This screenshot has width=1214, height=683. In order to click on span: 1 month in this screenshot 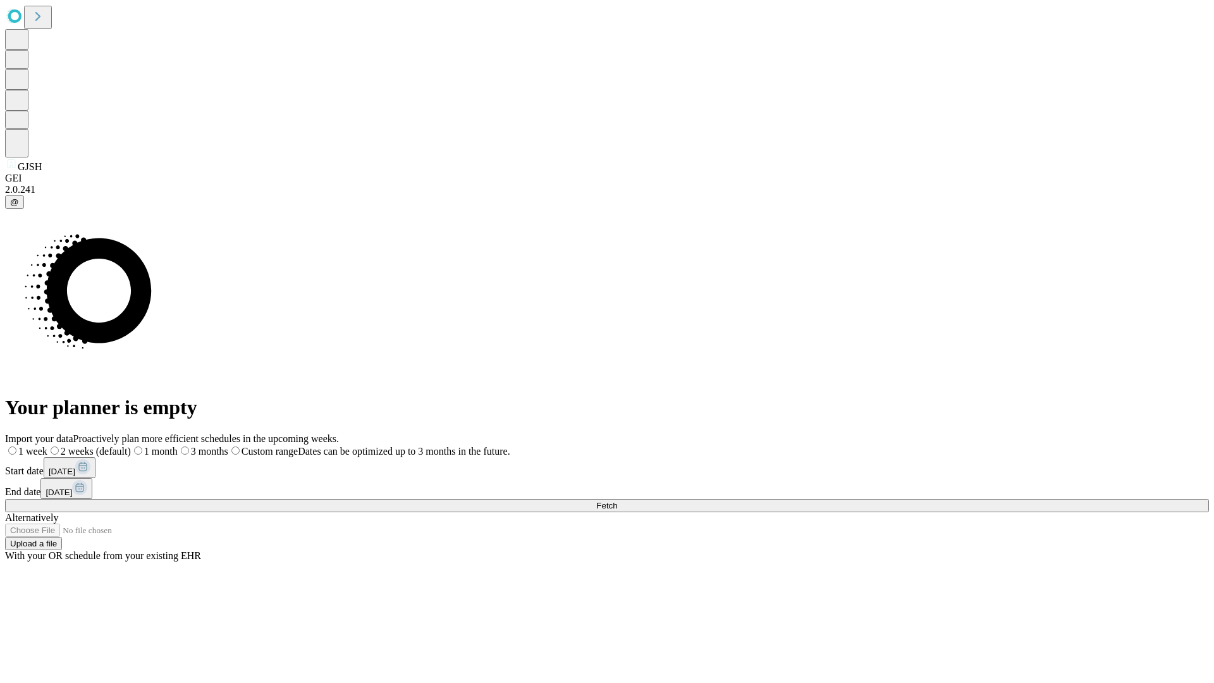, I will do `click(161, 451)`.